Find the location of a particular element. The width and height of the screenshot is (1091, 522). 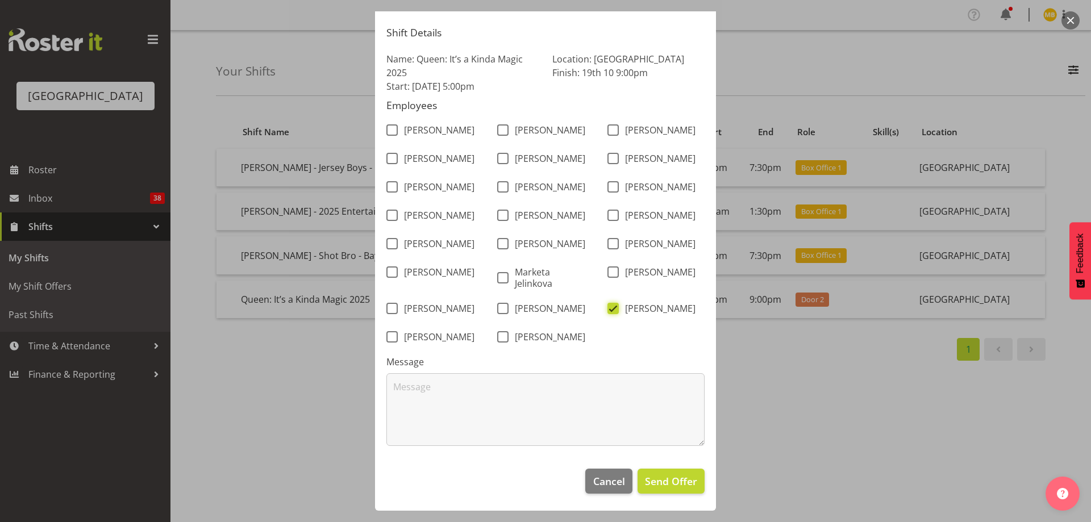

h5: Employees is located at coordinates (546, 106).